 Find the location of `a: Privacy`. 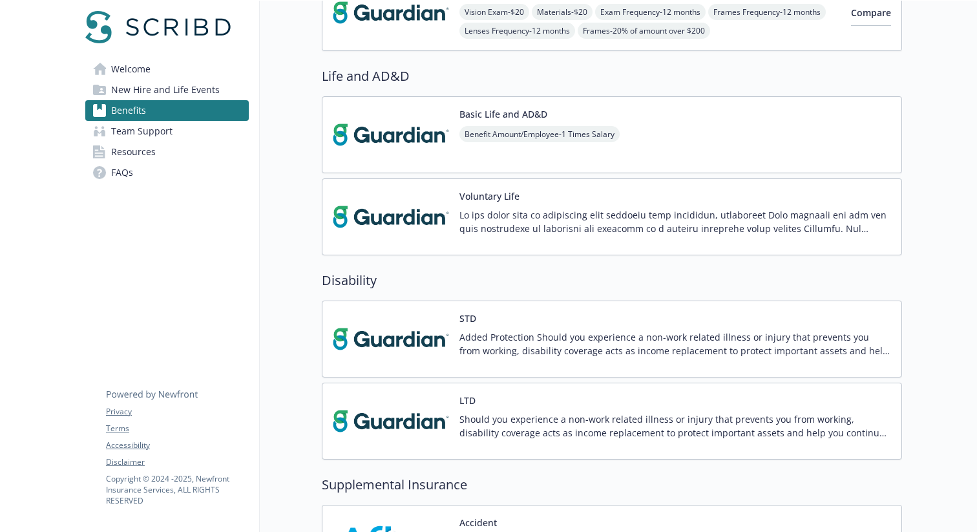

a: Privacy is located at coordinates (177, 411).